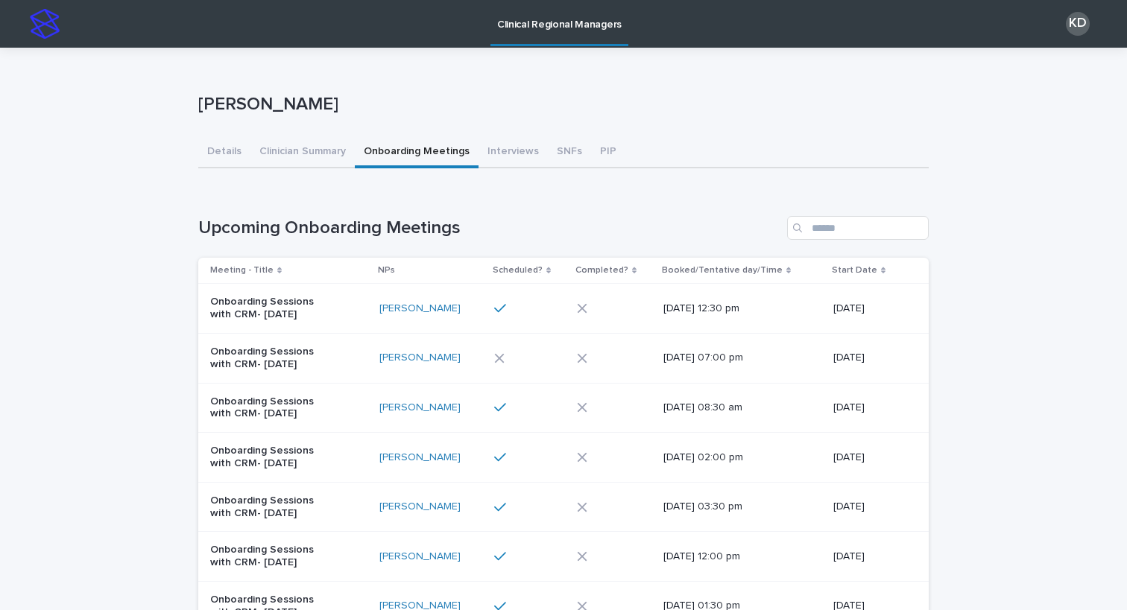 The height and width of the screenshot is (610, 1127). Describe the element at coordinates (858, 228) in the screenshot. I see `div: Search` at that location.